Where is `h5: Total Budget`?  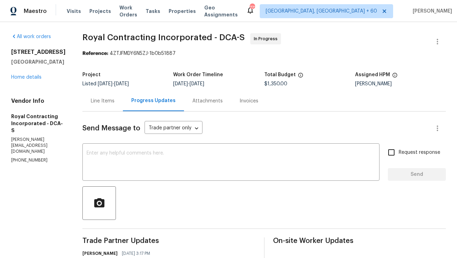
h5: Total Budget is located at coordinates (280, 75).